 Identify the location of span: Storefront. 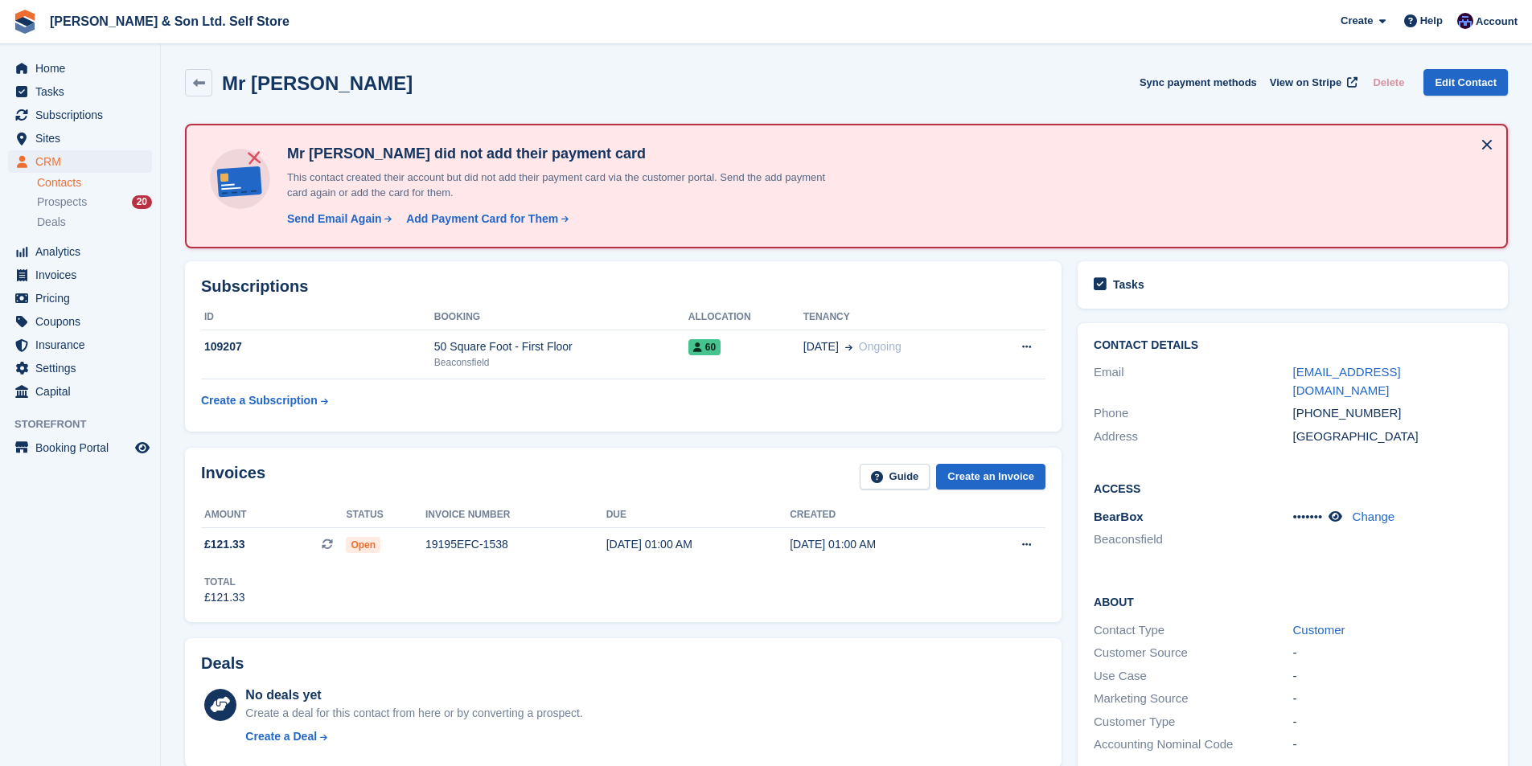
(87, 425).